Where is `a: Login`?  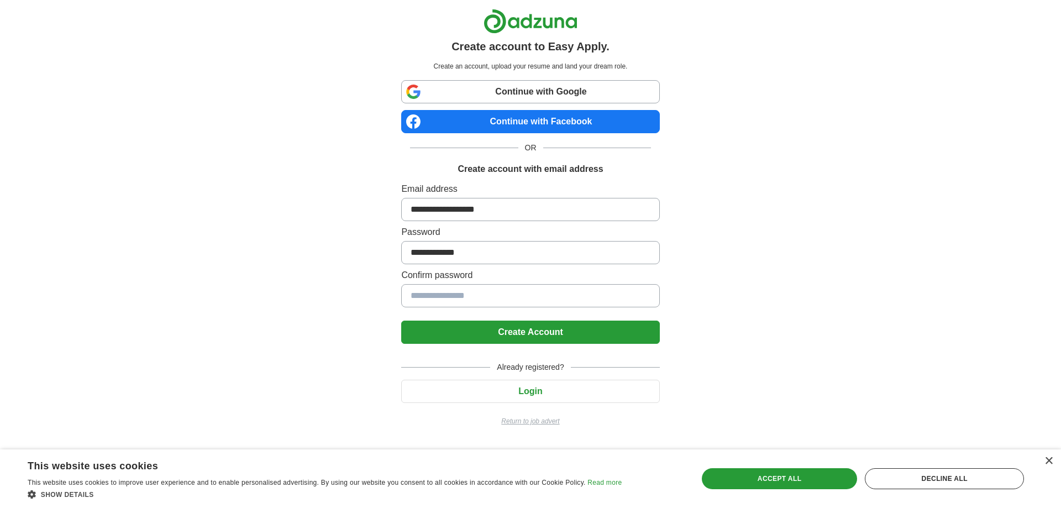
a: Login is located at coordinates (530, 391).